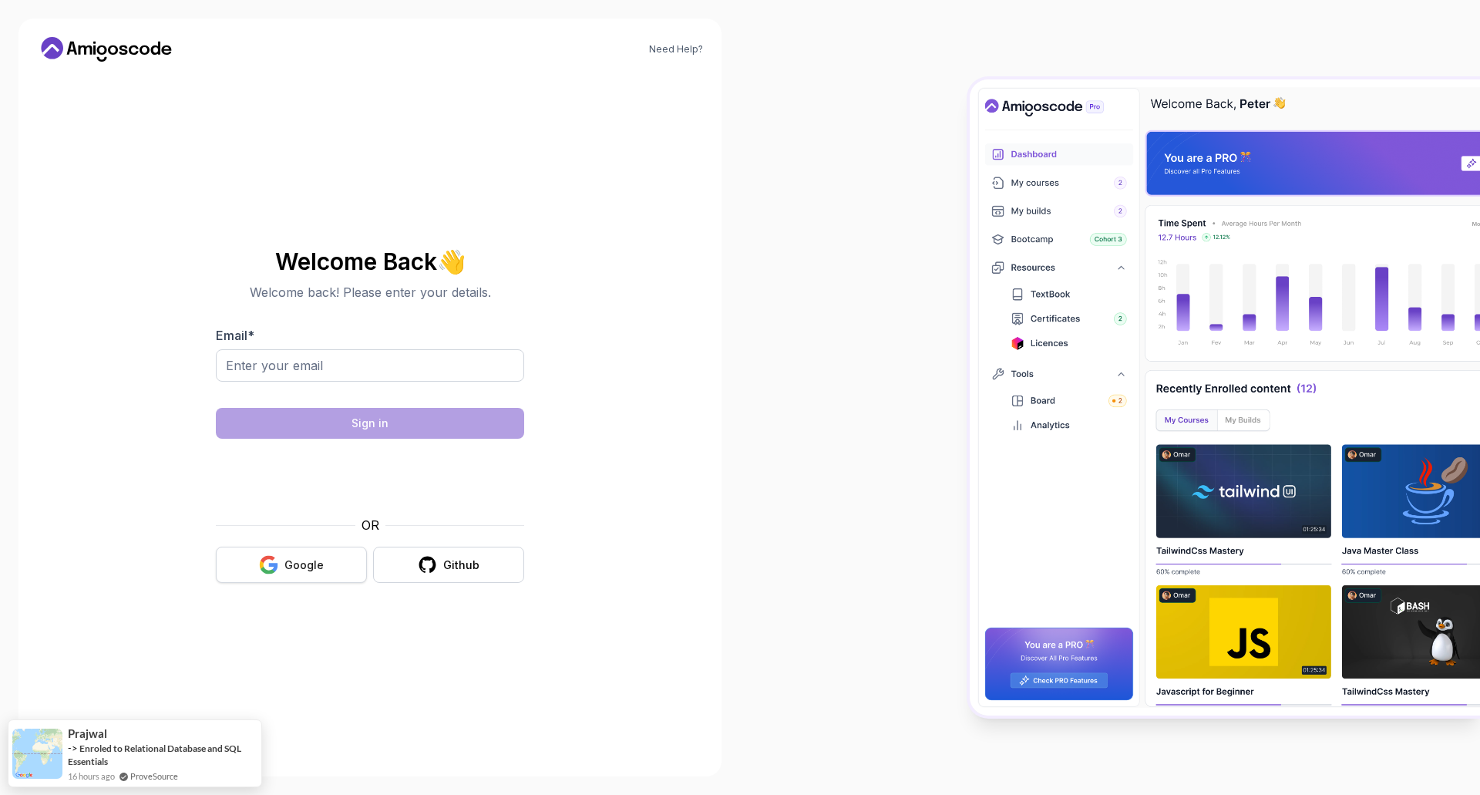  I want to click on a: Home link, so click(106, 49).